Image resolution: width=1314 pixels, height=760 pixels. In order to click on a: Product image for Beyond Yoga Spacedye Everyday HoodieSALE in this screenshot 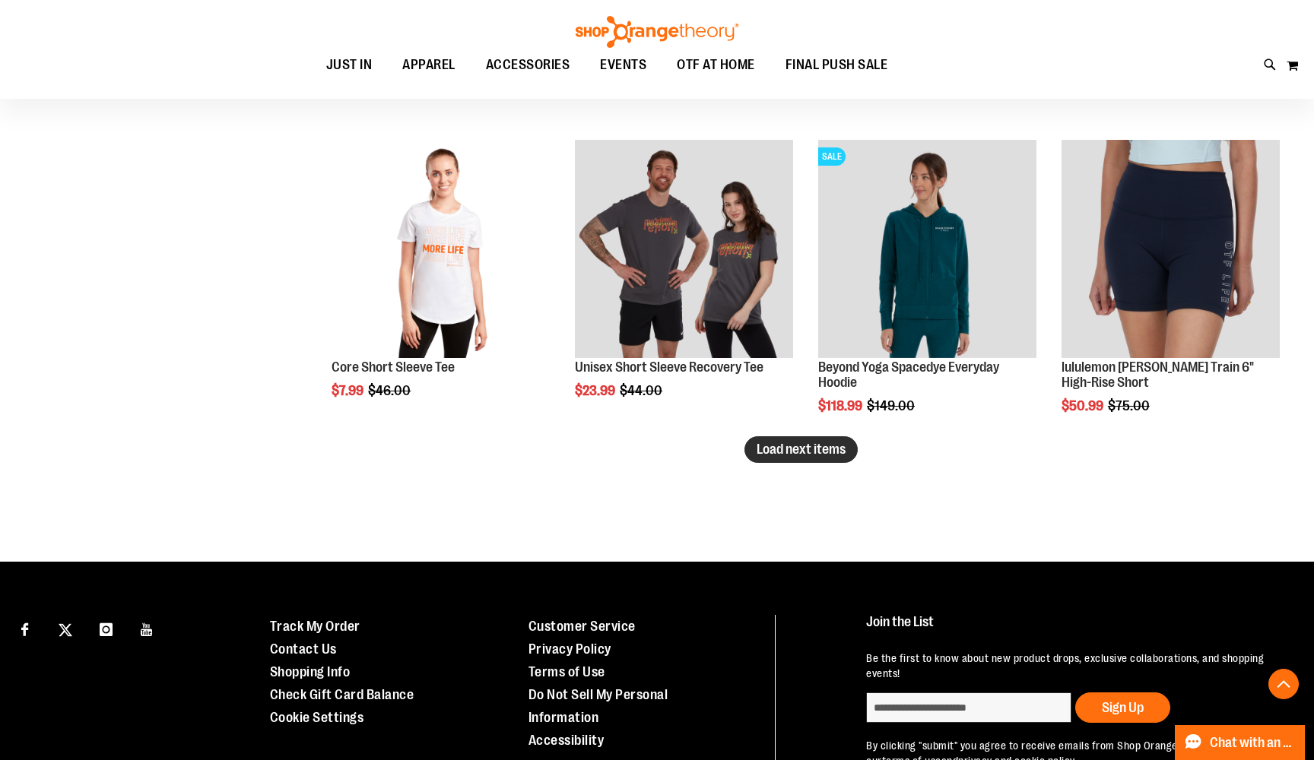, I will do `click(927, 250)`.